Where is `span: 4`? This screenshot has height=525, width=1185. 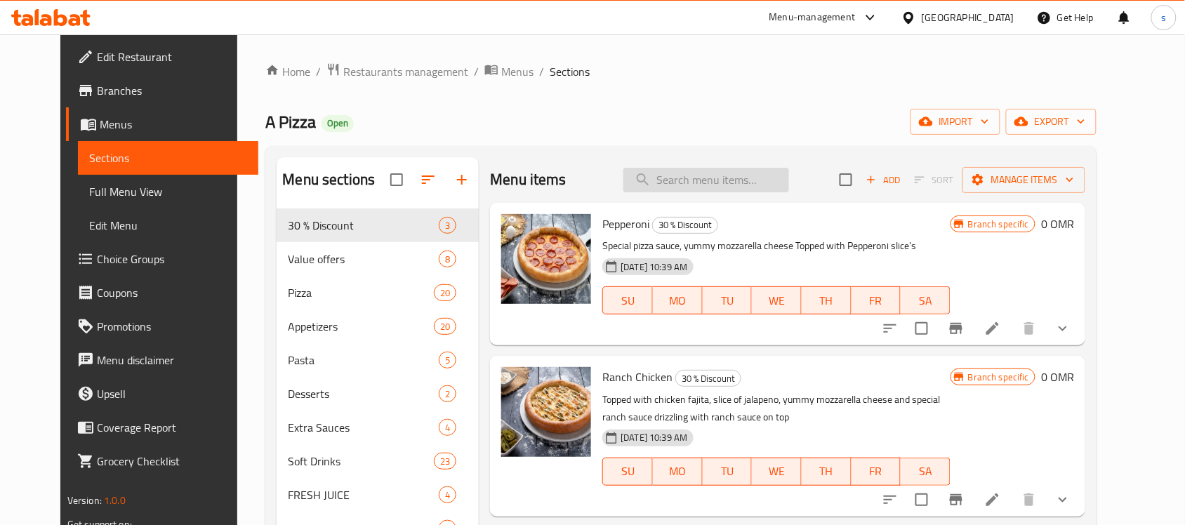 span: 4 is located at coordinates (447, 428).